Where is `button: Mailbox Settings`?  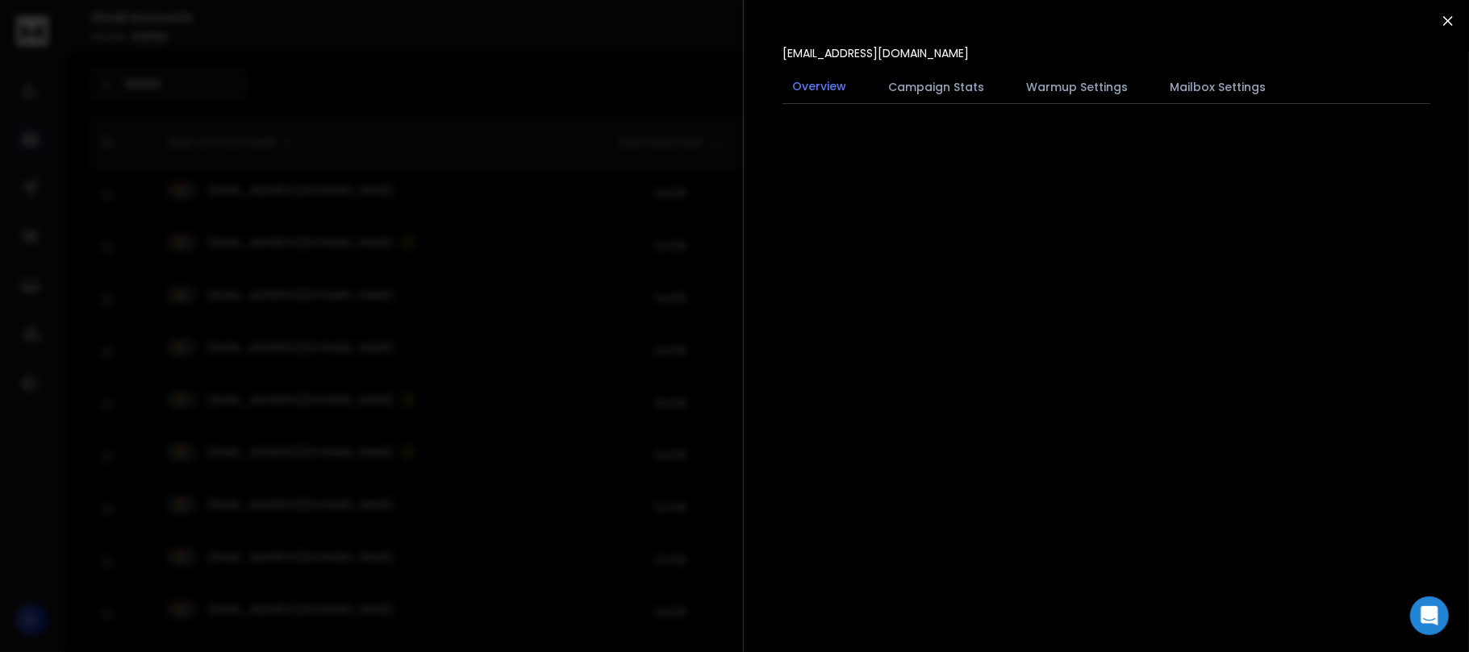 button: Mailbox Settings is located at coordinates (1217, 87).